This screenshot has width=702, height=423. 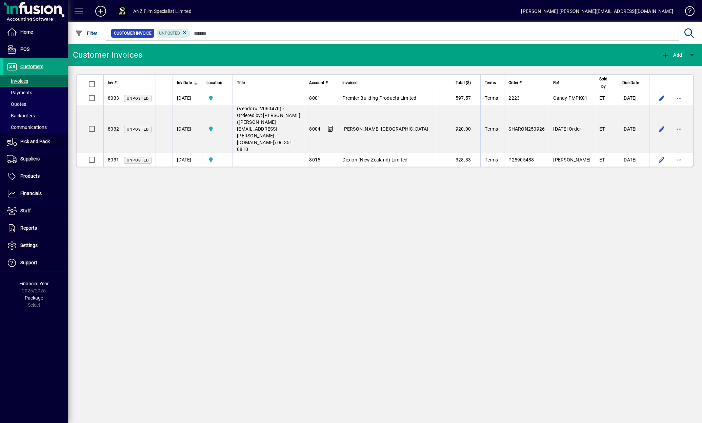 I want to click on span: Suppliers, so click(x=30, y=159).